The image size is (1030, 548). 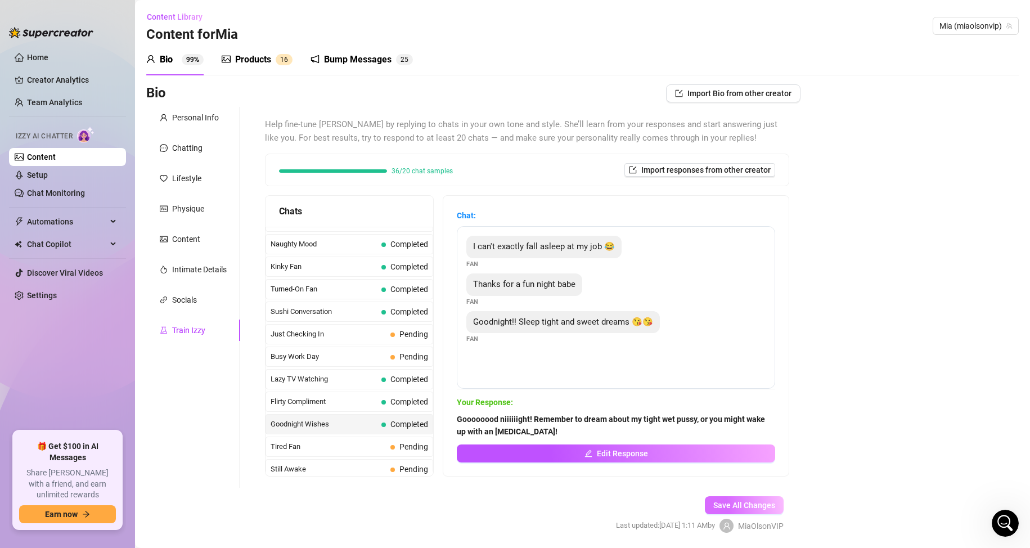 What do you see at coordinates (406, 60) in the screenshot?
I see `span: 5` at bounding box center [406, 60].